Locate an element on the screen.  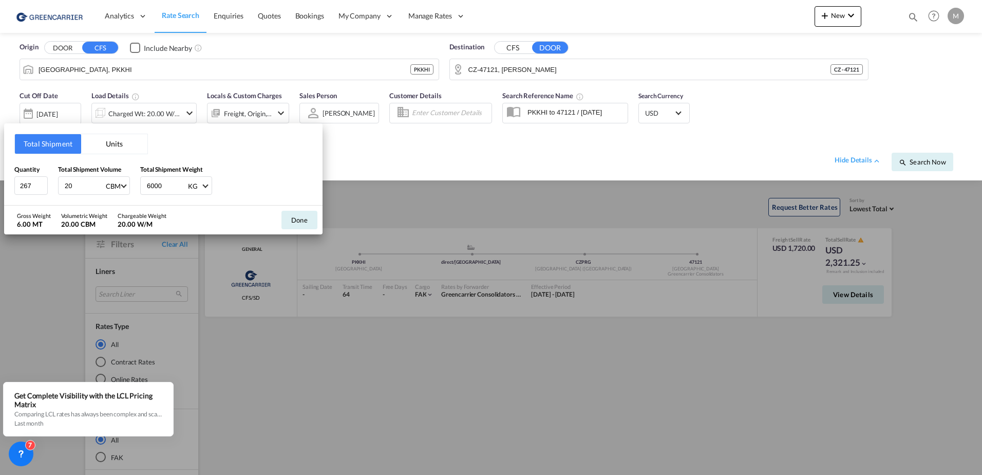
span: Quantity is located at coordinates (27, 169).